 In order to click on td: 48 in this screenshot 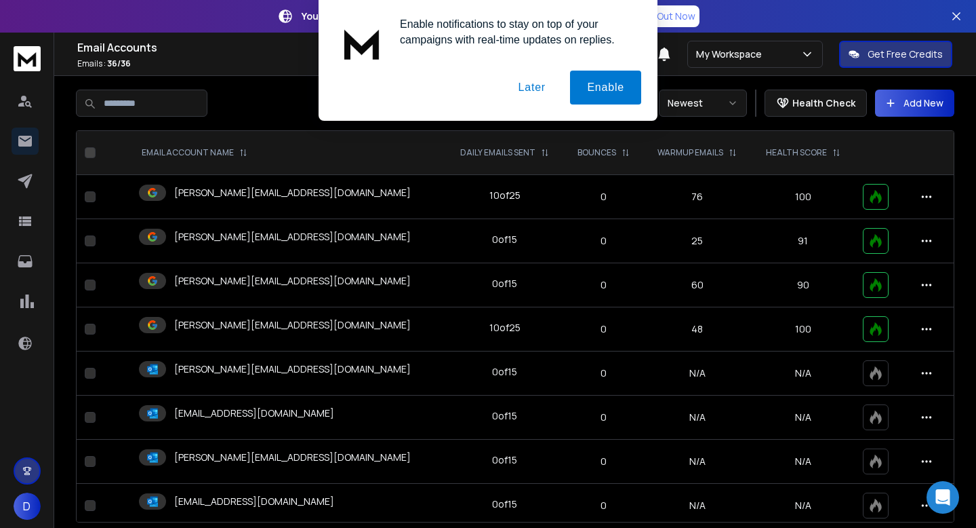, I will do `click(698, 329)`.